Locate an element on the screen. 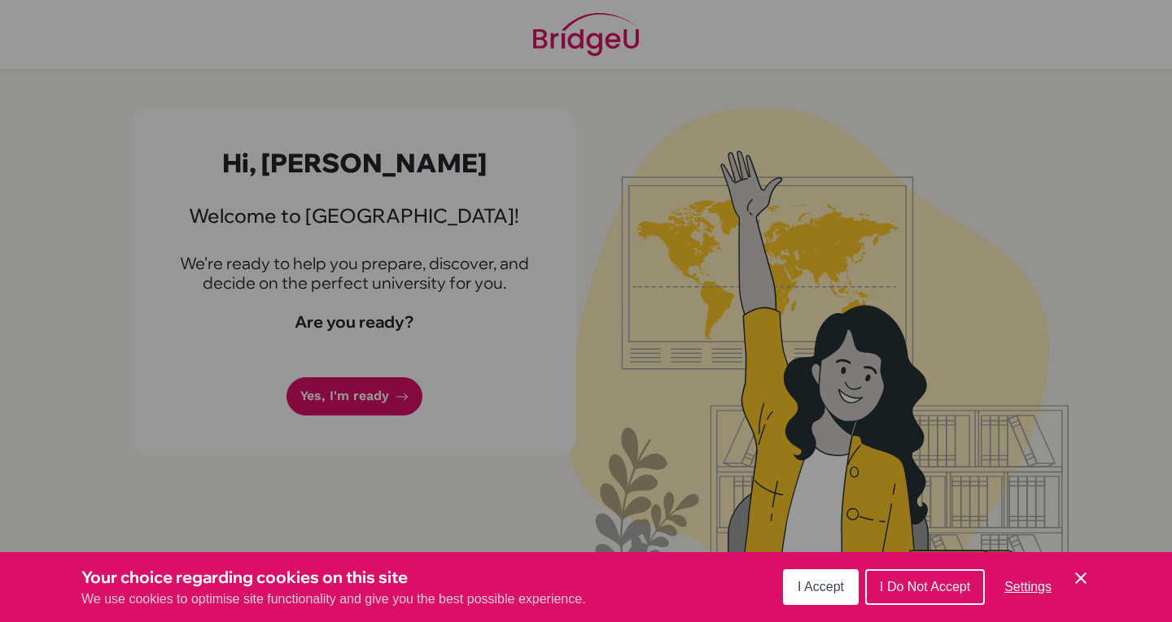  p: We use cookies to optimise site functionality and give you the best possible experience. is located at coordinates (334, 600).